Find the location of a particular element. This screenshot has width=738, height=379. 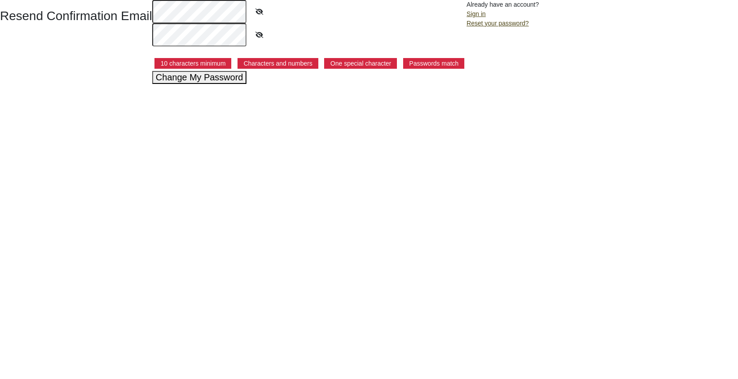

p: 10 characters minimum is located at coordinates (193, 63).